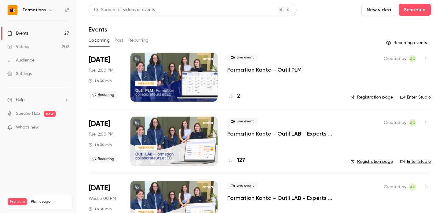 The image size is (443, 213). I want to click on span: Wed, 2:00 PM, so click(102, 198).